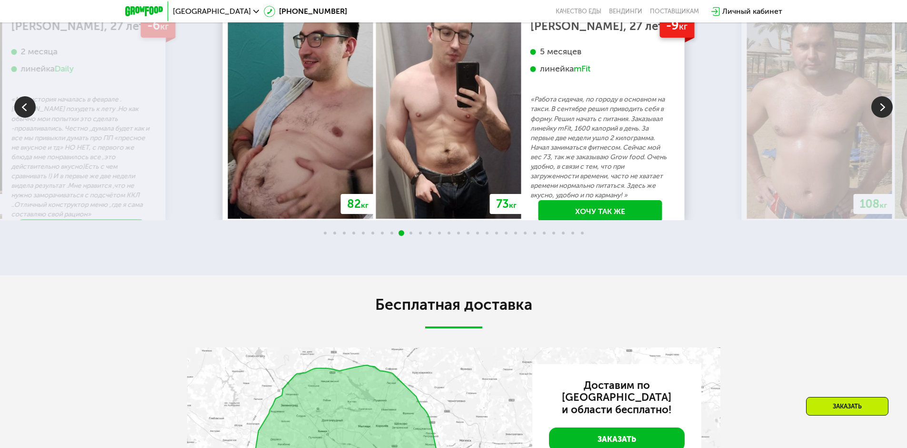  I want to click on div: Личный кабинет, so click(752, 11).